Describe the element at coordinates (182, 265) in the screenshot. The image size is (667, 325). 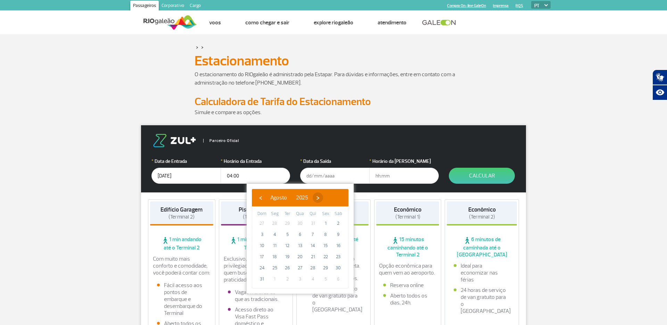
I see `p: Com muito mais conforto e comodidade, você poderá contar com:` at that location.